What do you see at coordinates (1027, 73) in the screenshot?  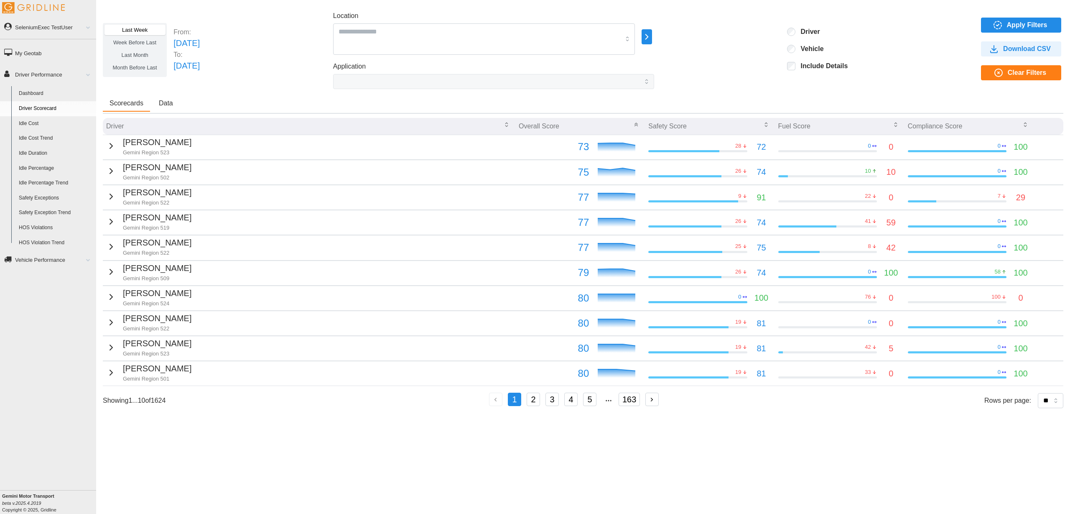 I see `span: Clear Filters` at bounding box center [1027, 73].